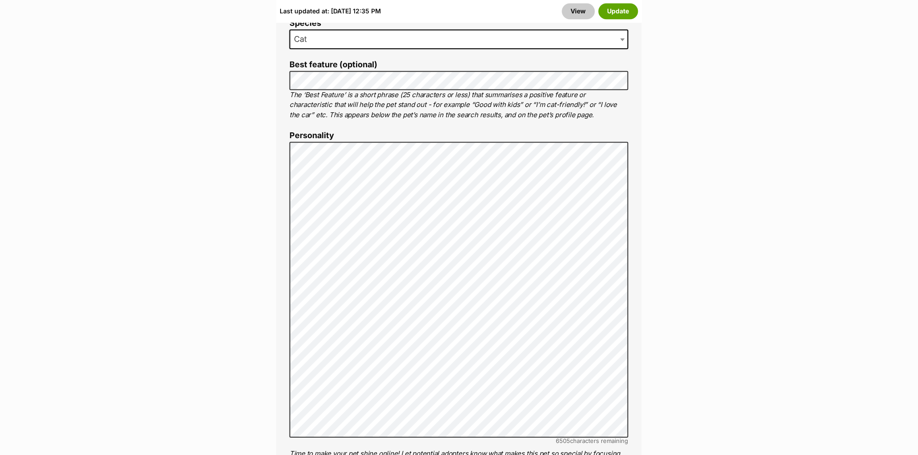  I want to click on span: 6505, so click(563, 441).